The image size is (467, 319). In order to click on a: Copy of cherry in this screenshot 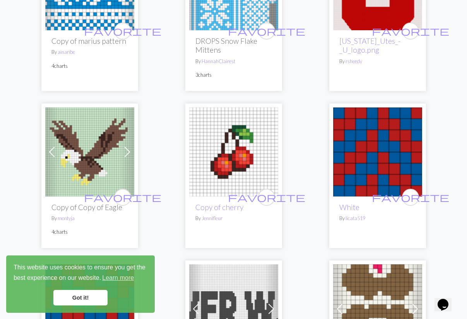, I will do `click(220, 207)`.